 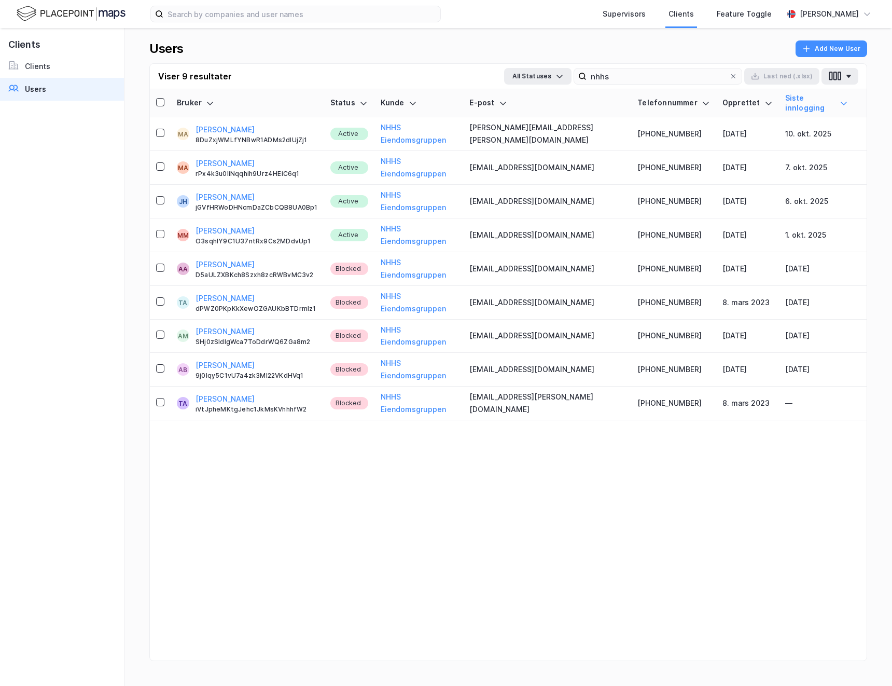 I want to click on div: jGVfHRWoDHNcmDaZCbCQB8UA0Bp1, so click(x=257, y=207).